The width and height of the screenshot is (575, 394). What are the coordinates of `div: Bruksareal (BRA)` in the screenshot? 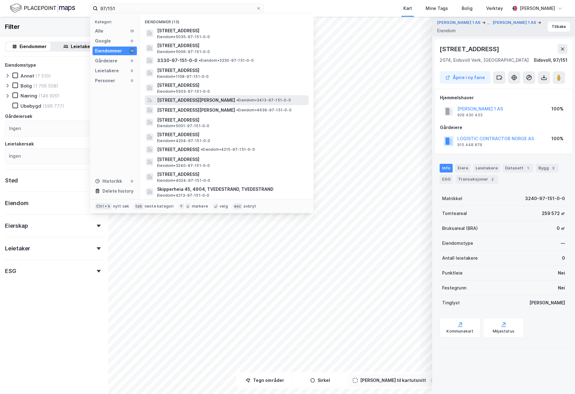 It's located at (460, 228).